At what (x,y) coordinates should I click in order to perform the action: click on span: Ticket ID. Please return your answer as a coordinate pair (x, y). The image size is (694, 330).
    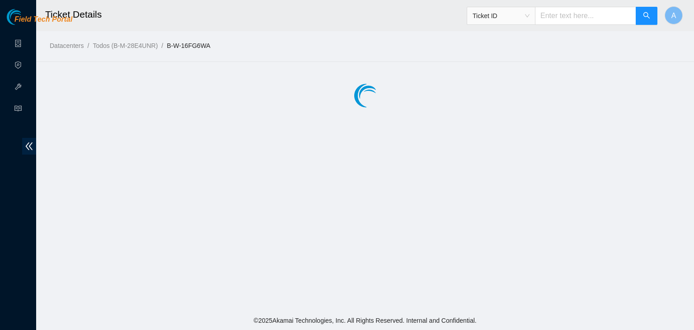
    Looking at the image, I should click on (501, 16).